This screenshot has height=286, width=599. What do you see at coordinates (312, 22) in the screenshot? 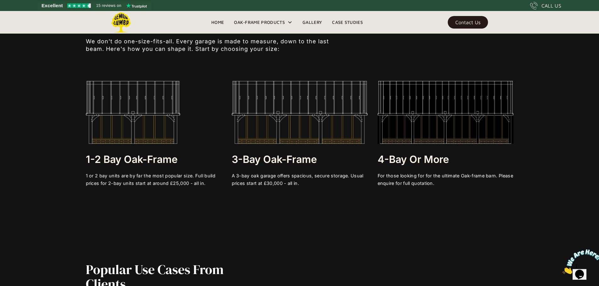
I see `a: Gallery` at bounding box center [312, 22].